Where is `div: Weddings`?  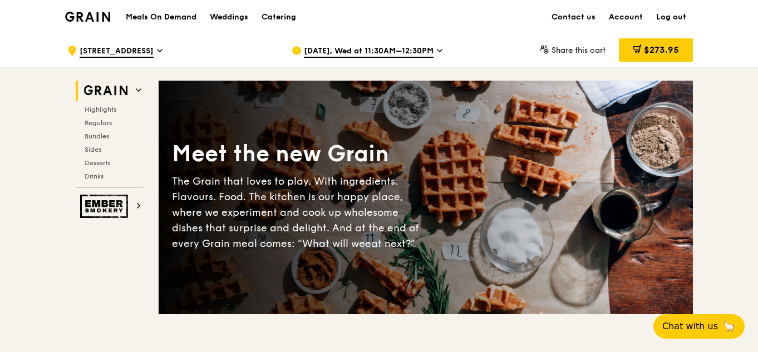 div: Weddings is located at coordinates (229, 17).